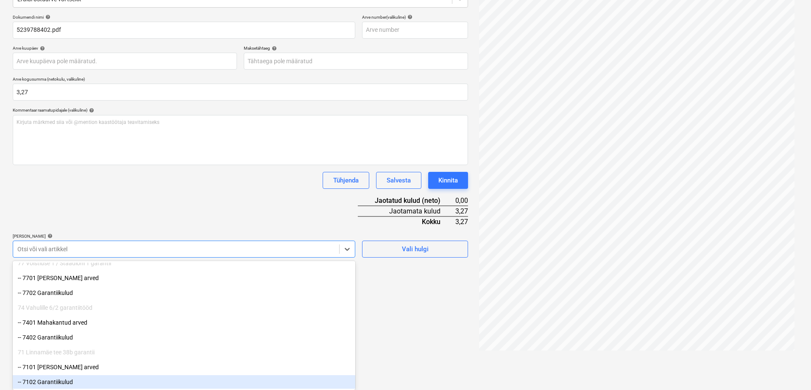 The height and width of the screenshot is (390, 811). I want to click on div: 74 Vahulille 6/2 garantiitööd, so click(184, 307).